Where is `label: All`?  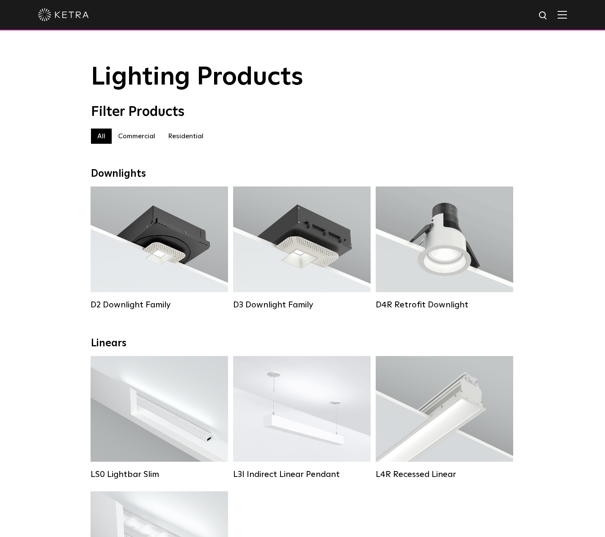
label: All is located at coordinates (101, 136).